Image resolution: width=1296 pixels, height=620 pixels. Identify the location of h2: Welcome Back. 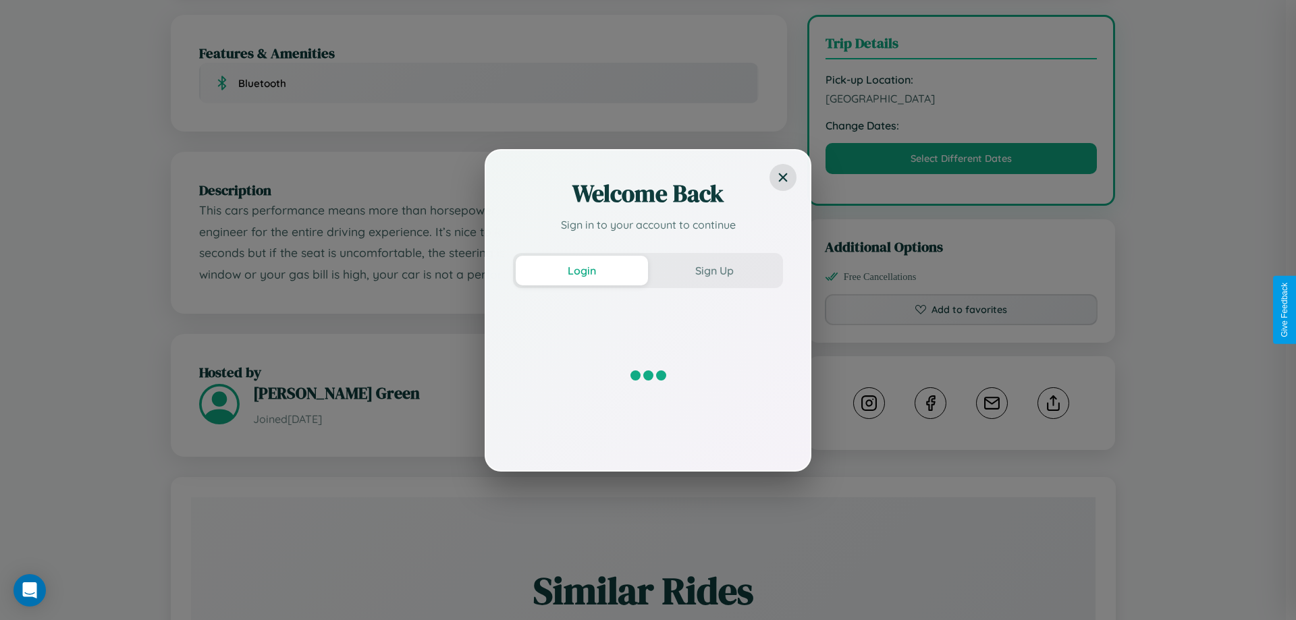
(648, 194).